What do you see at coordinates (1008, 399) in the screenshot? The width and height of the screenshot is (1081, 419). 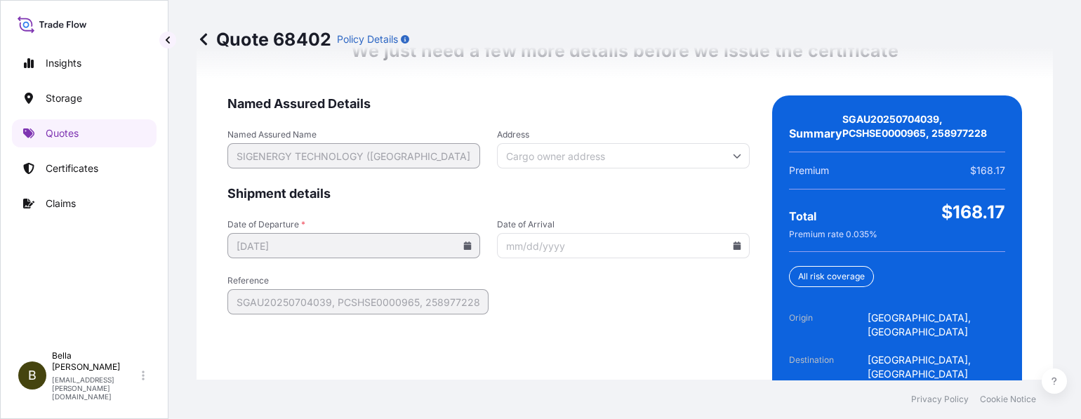 I see `a: Cookie Notice` at bounding box center [1008, 399].